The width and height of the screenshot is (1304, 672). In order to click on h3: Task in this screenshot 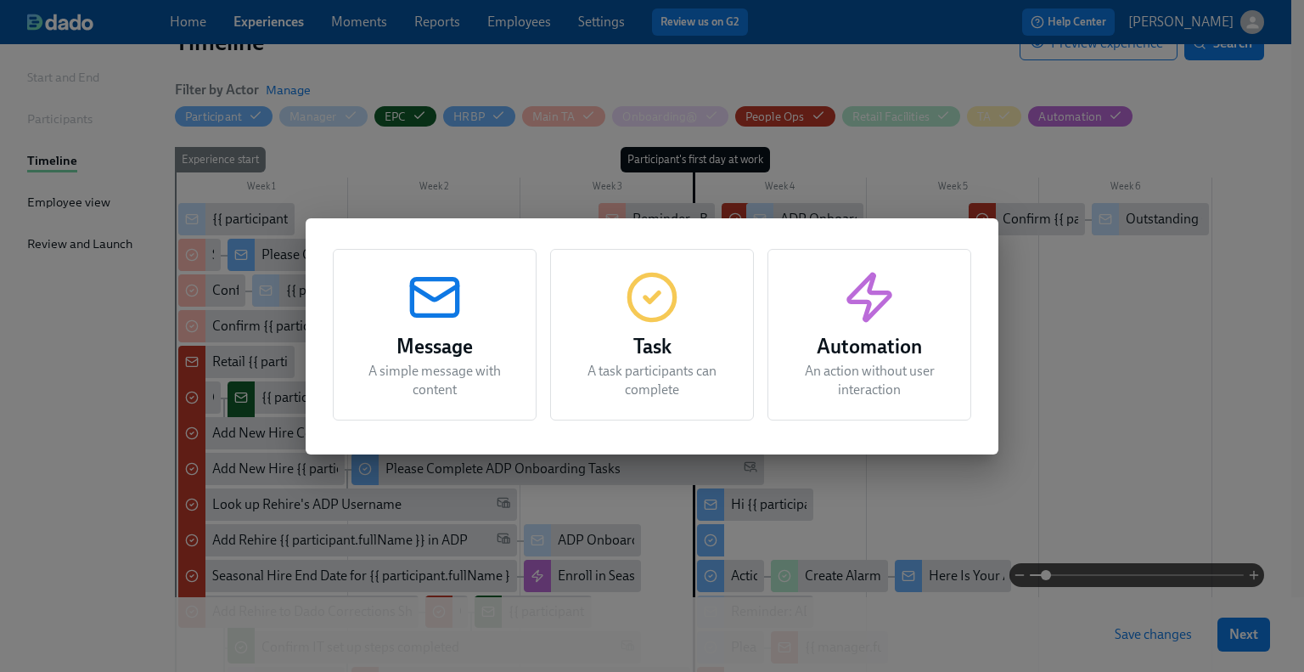, I will do `click(652, 346)`.